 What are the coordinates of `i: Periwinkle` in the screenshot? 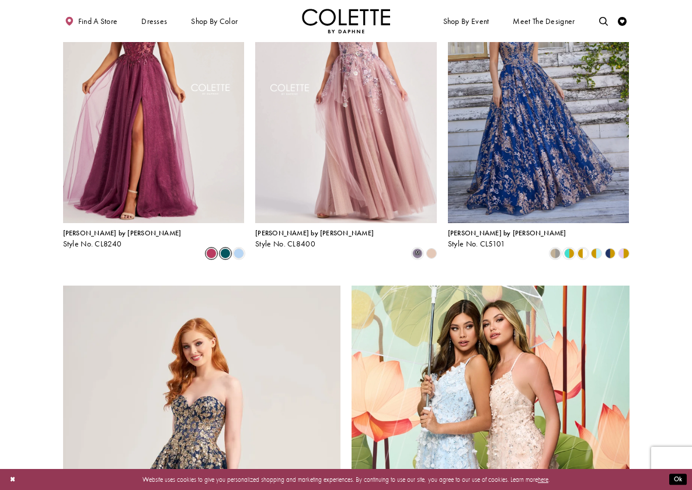 It's located at (239, 253).